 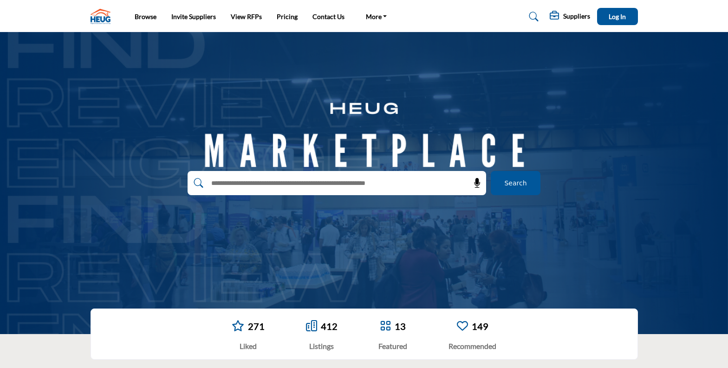 What do you see at coordinates (287, 16) in the screenshot?
I see `a: Pricing` at bounding box center [287, 16].